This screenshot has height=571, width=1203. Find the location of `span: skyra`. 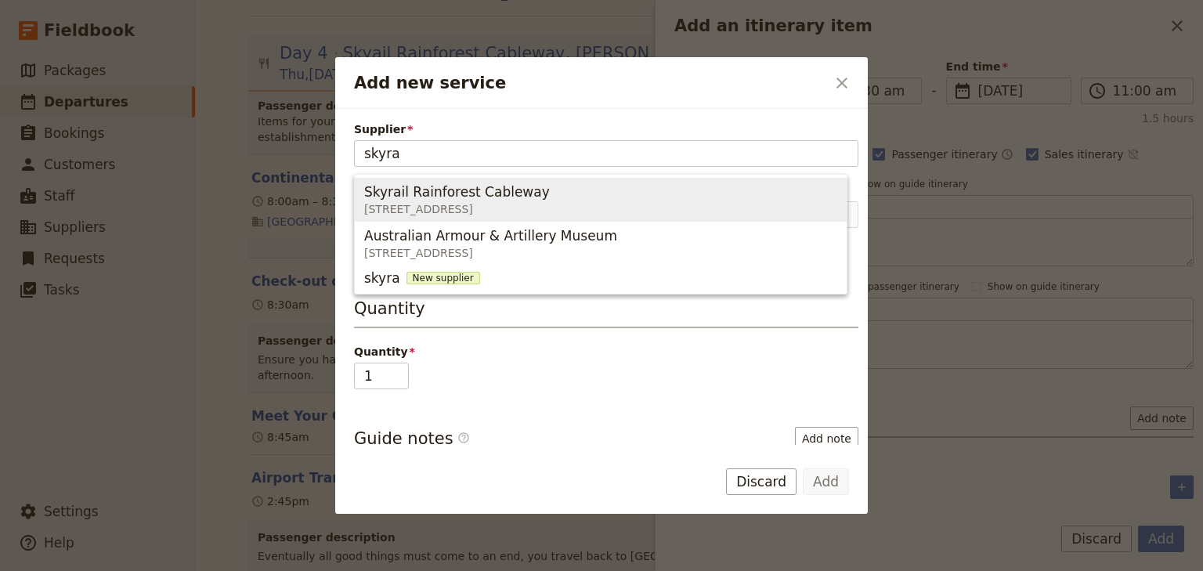

span: skyra is located at coordinates (382, 278).